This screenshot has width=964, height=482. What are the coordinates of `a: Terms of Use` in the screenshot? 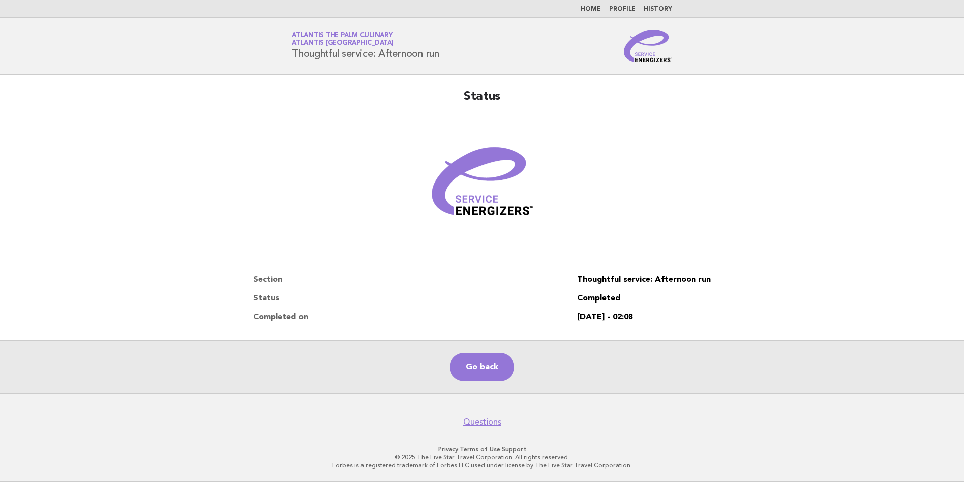 It's located at (480, 449).